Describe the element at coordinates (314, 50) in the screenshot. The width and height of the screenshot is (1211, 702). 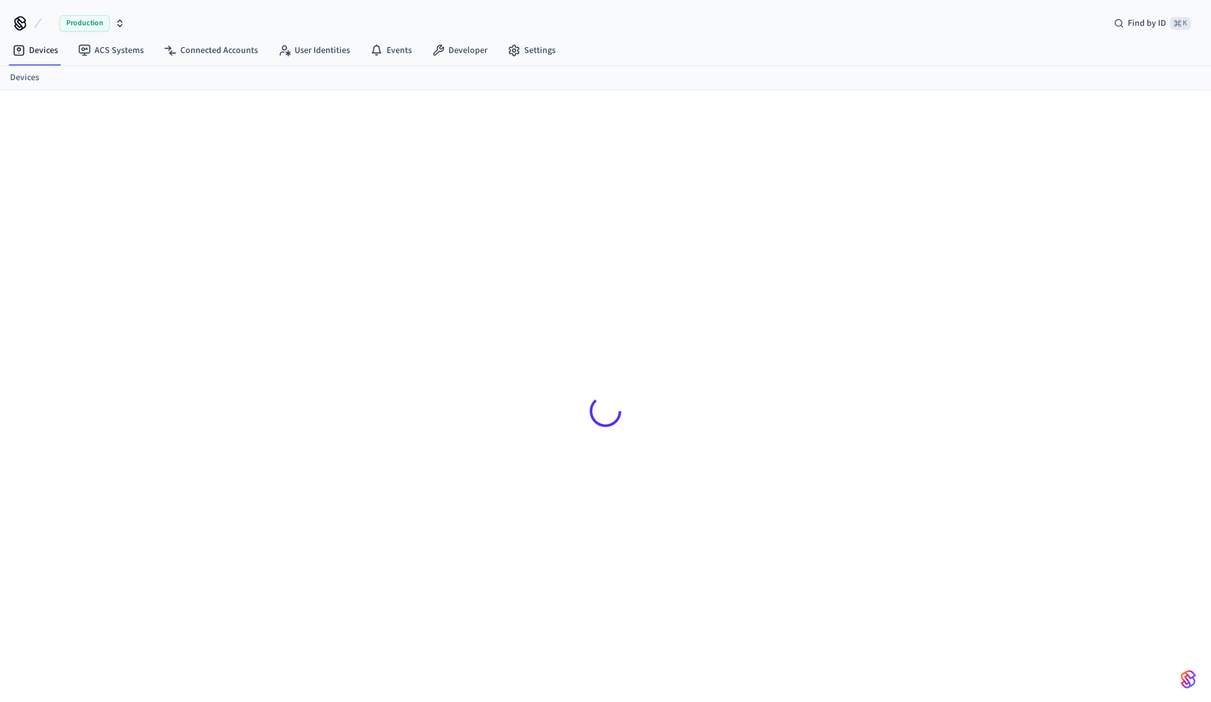
I see `a: User Identities` at that location.